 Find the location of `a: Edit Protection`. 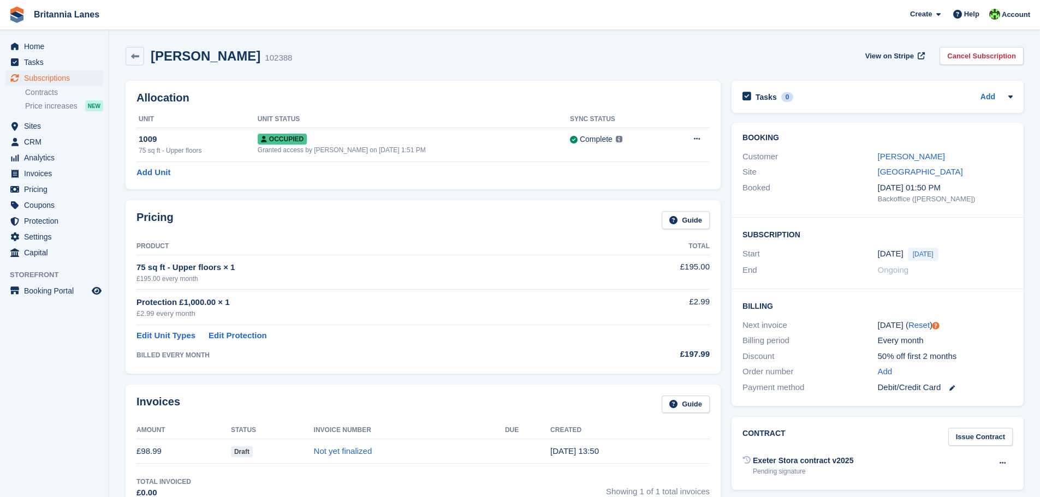

a: Edit Protection is located at coordinates (237, 336).